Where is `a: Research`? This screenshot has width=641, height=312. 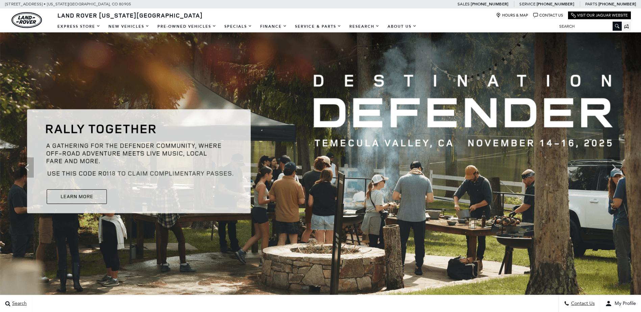
a: Research is located at coordinates (365, 26).